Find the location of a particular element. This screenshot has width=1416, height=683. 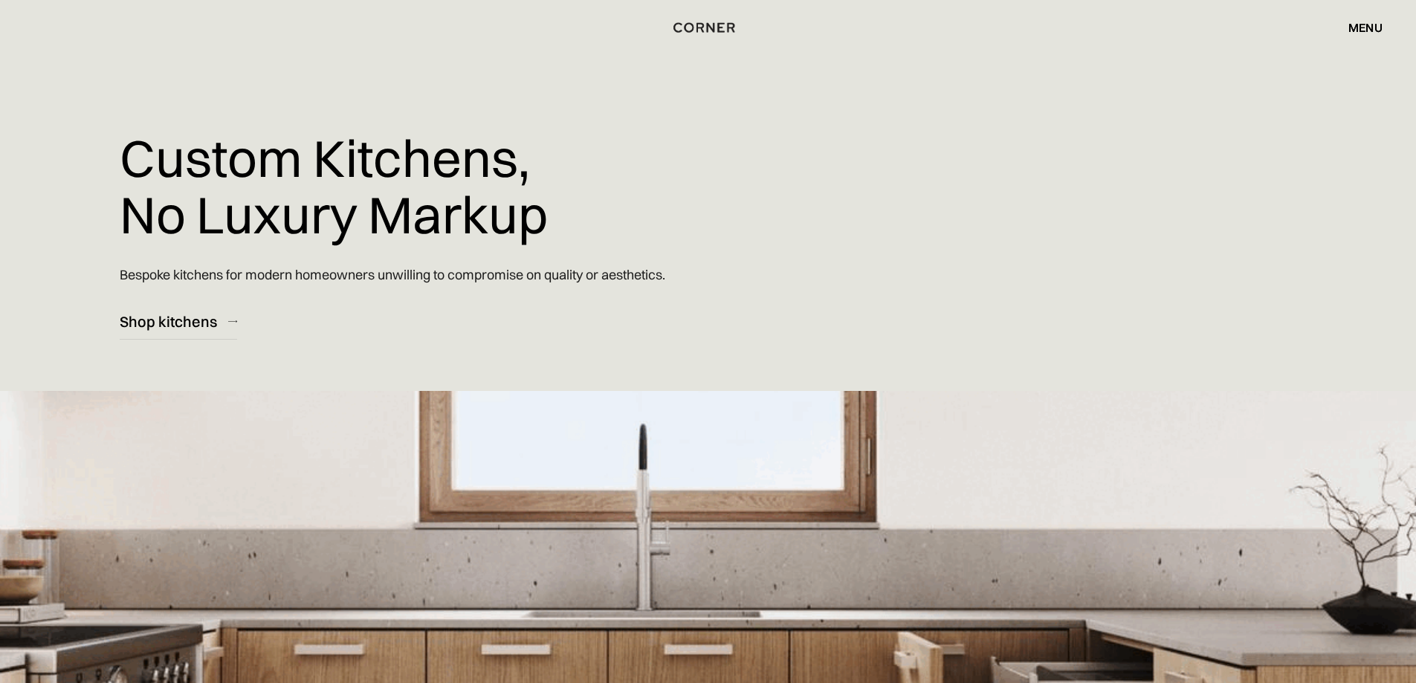

a: Shop kitchens is located at coordinates (178, 321).